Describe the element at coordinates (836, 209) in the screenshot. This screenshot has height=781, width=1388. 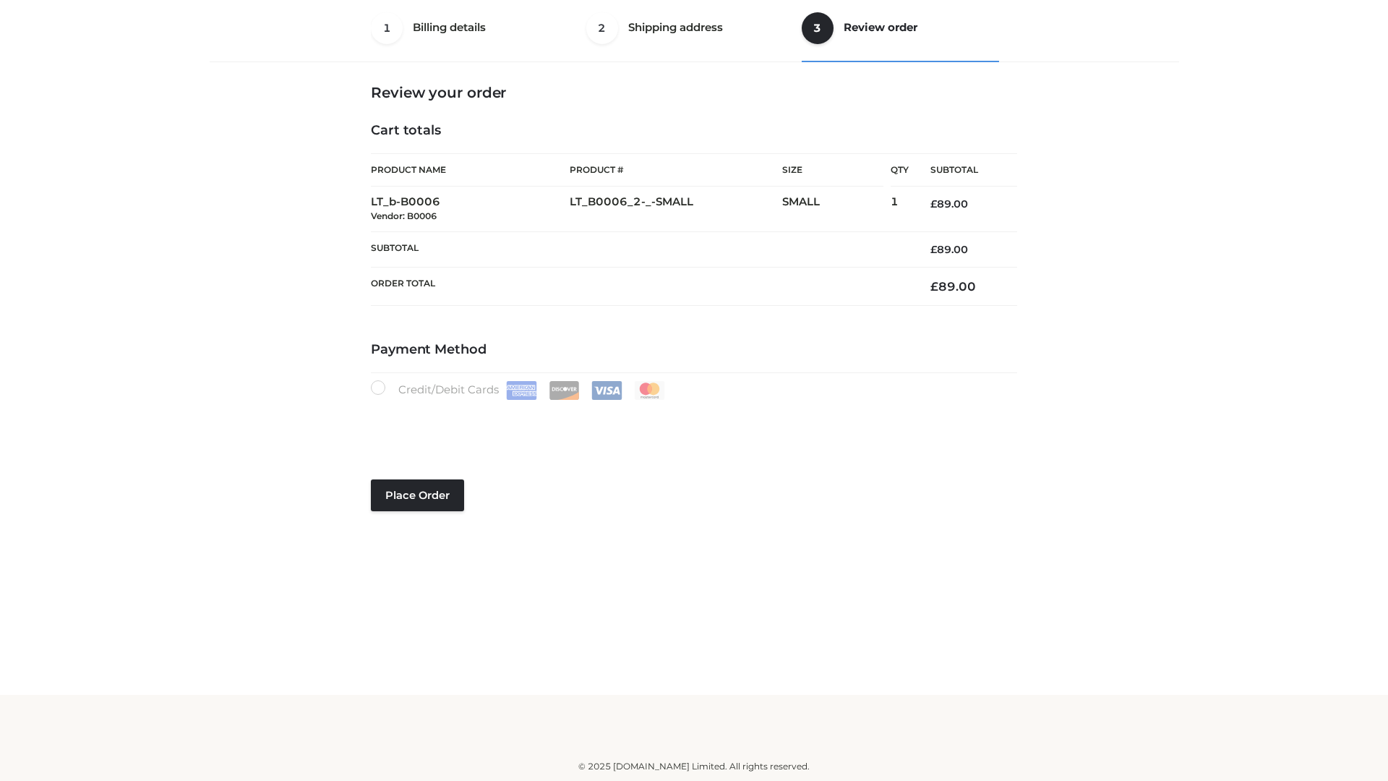
I see `td: SMALL` at that location.